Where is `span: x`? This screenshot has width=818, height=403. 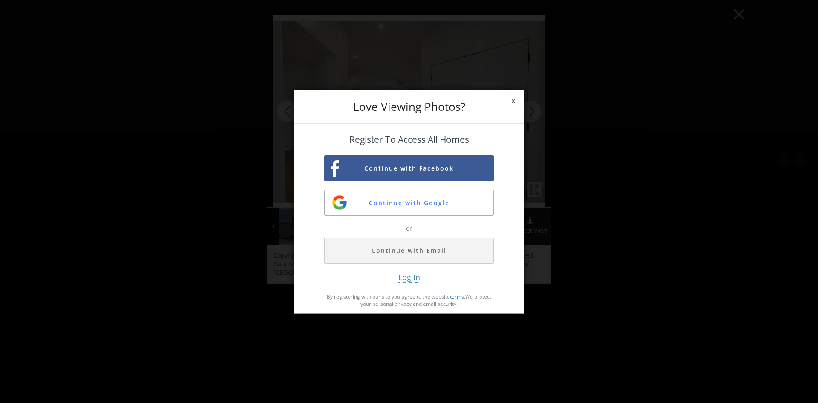 span: x is located at coordinates (513, 101).